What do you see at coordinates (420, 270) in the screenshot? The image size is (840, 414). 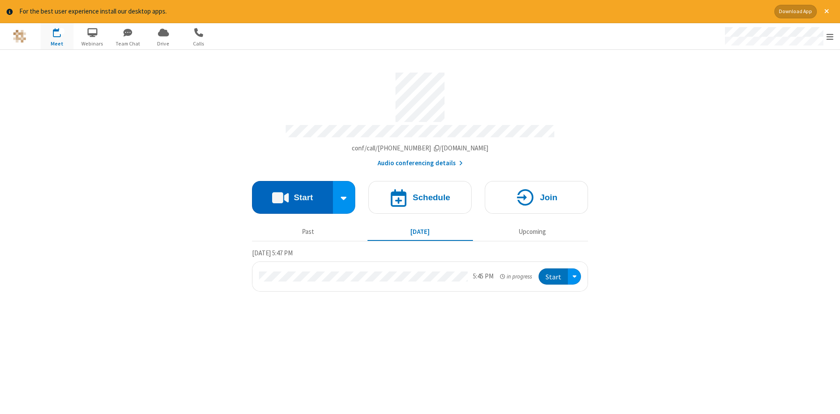 I see `section: Today's Meetings` at bounding box center [420, 270].